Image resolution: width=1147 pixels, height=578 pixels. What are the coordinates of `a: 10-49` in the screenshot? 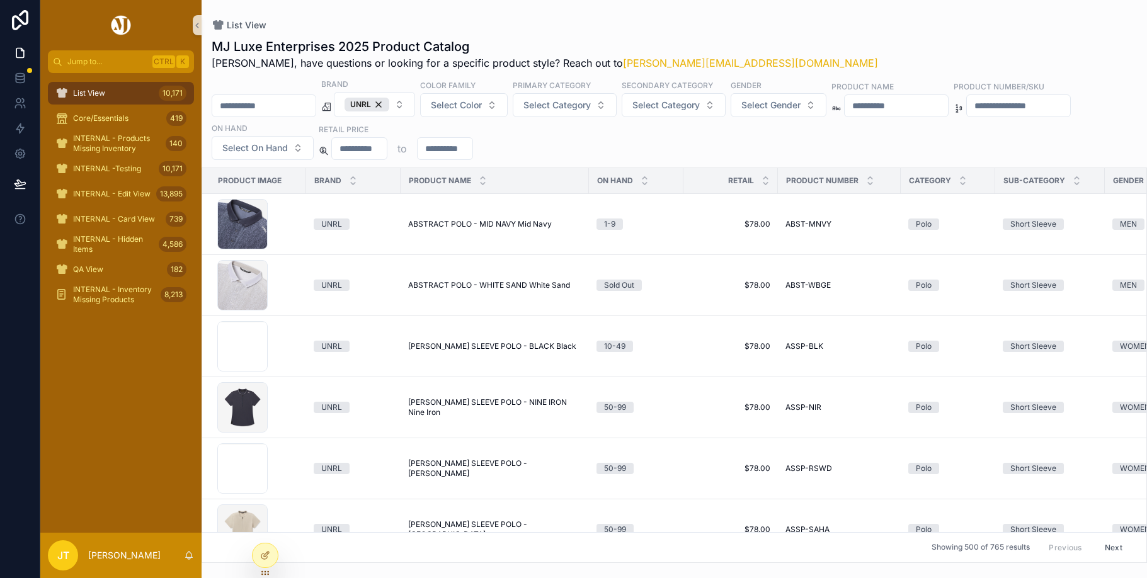 It's located at (636, 346).